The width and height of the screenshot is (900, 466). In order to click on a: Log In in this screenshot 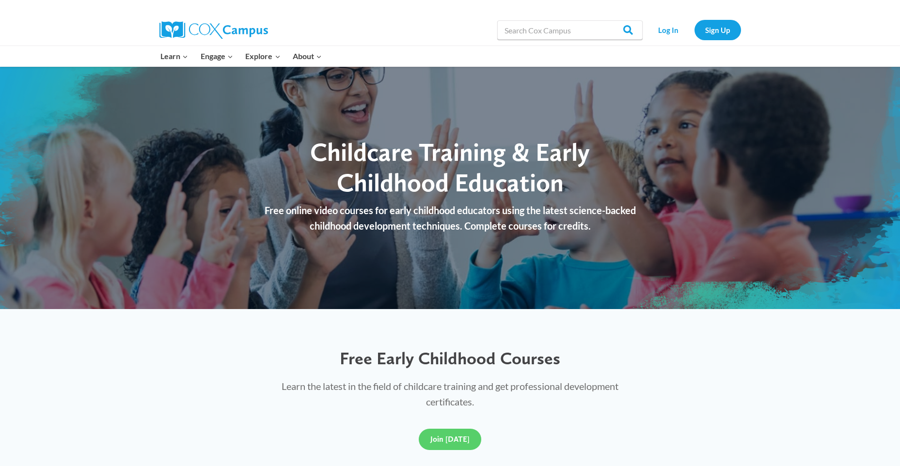, I will do `click(668, 30)`.